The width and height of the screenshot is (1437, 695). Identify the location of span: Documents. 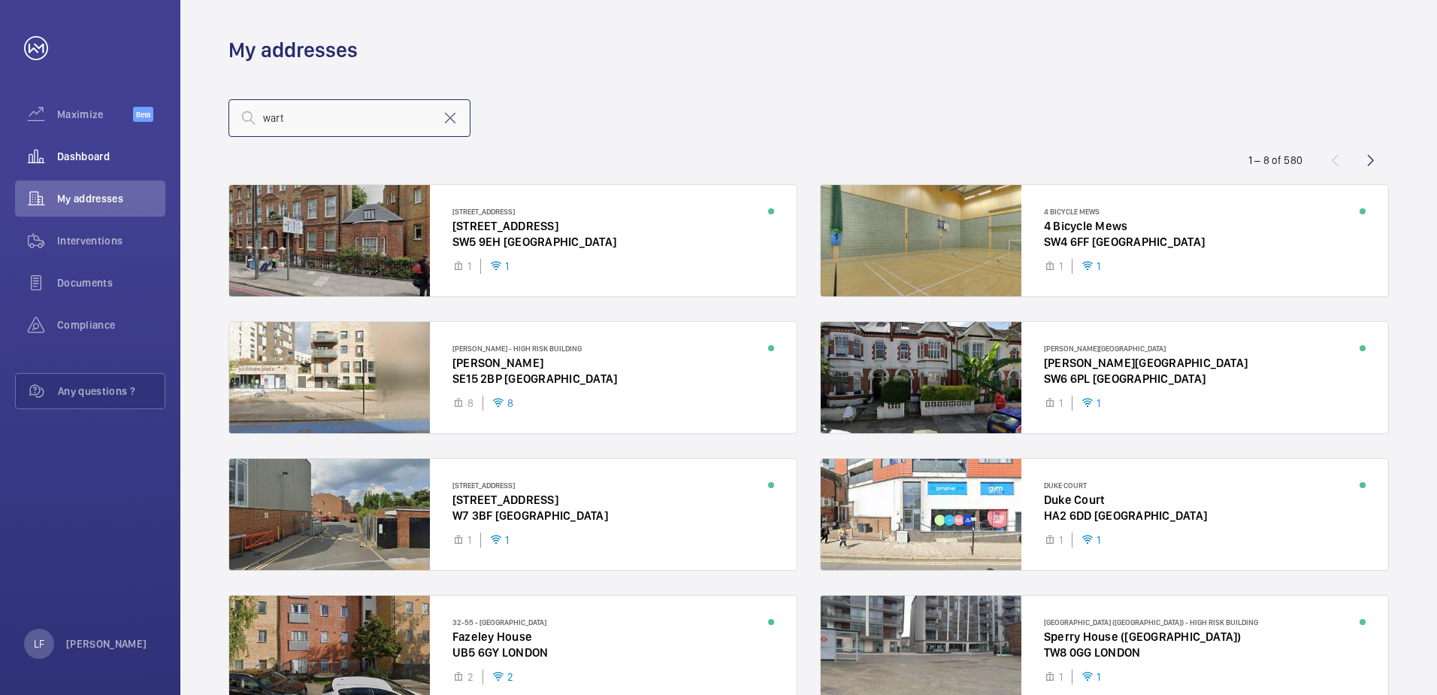
(111, 283).